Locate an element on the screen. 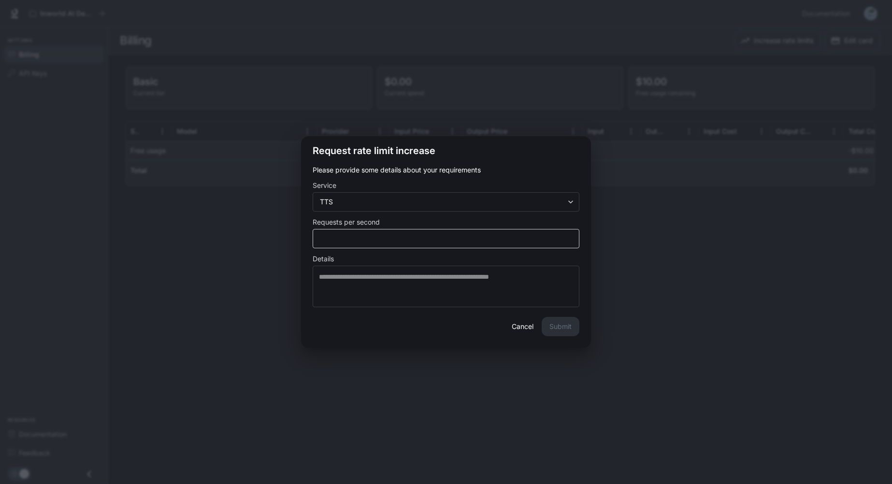  button: Cancel is located at coordinates (523, 327).